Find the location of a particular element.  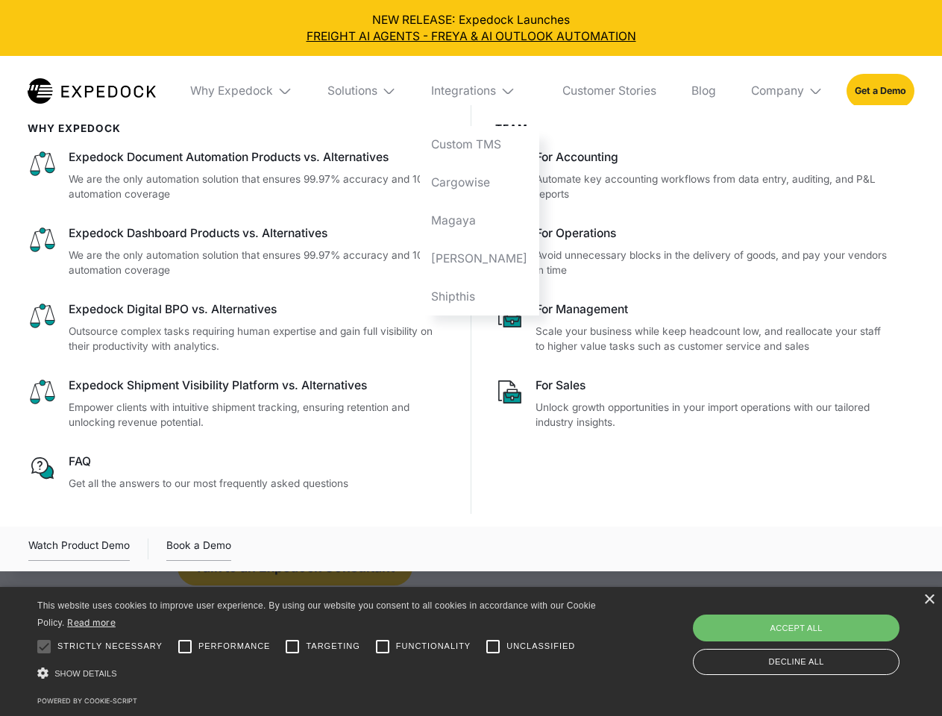

span: Unclassified is located at coordinates (541, 646).